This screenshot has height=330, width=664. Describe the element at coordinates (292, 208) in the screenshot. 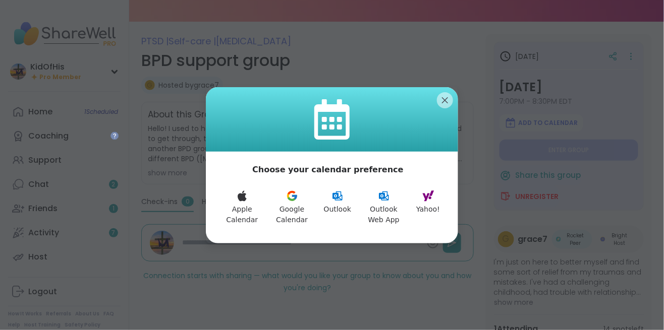

I see `button: Google Calendar` at that location.